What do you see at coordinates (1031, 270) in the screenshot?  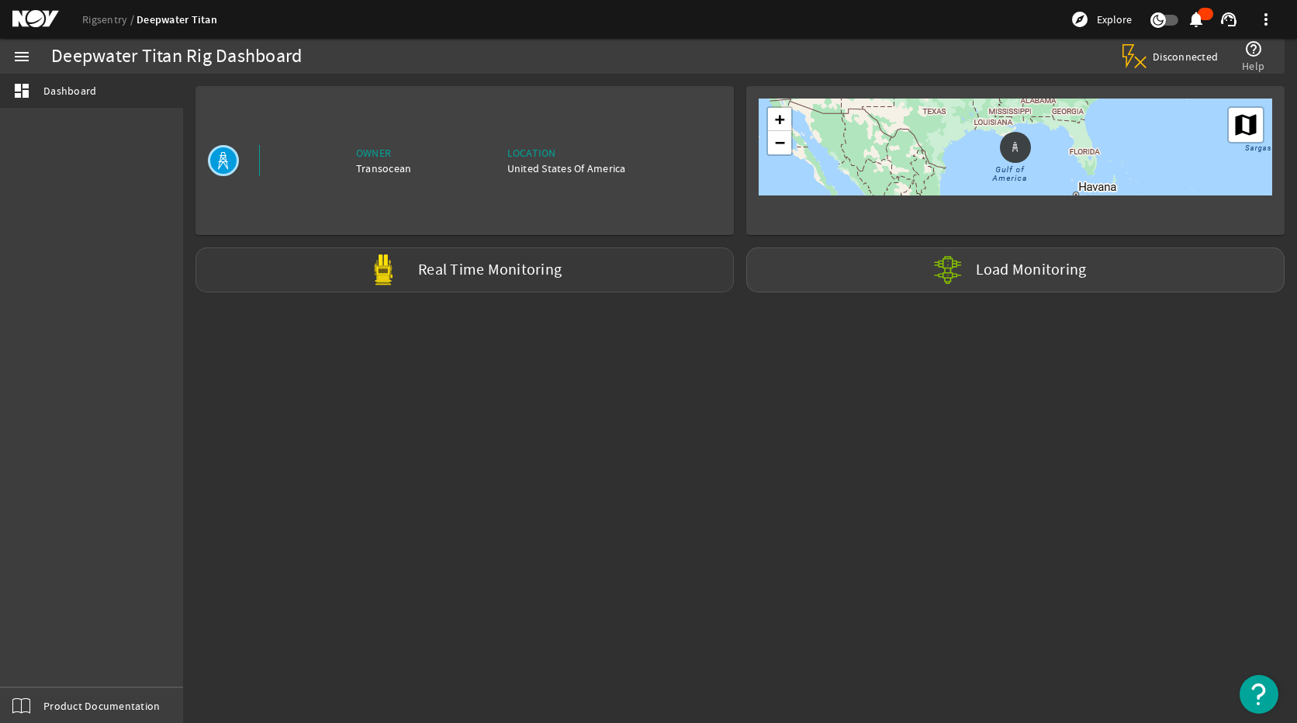 I see `label: Load Monitoring` at bounding box center [1031, 270].